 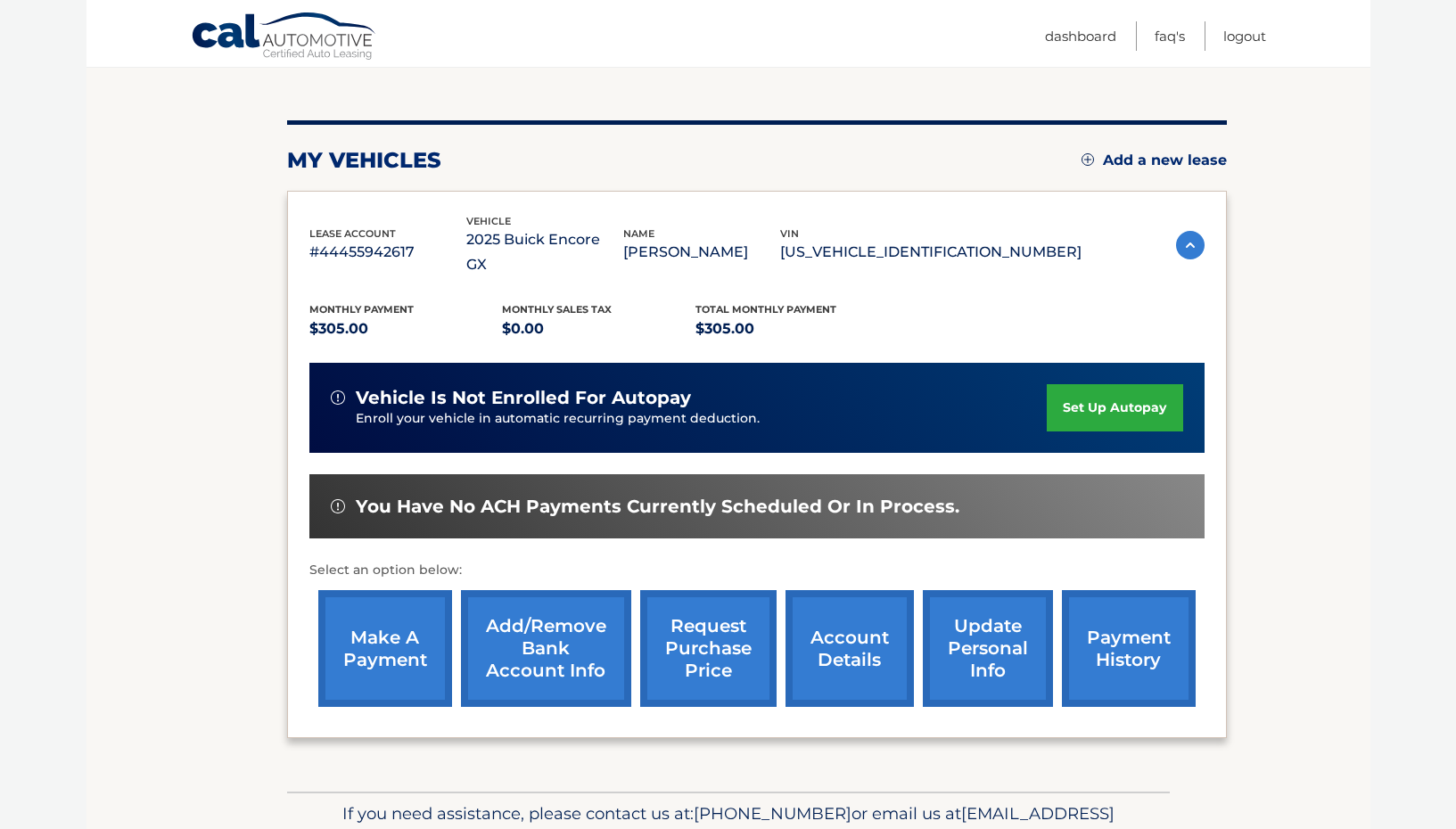 What do you see at coordinates (385, 648) in the screenshot?
I see `a: make a payment` at bounding box center [385, 648].